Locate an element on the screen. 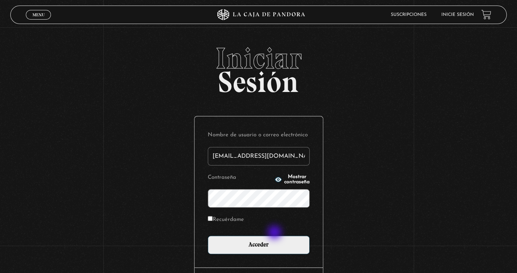 Image resolution: width=517 pixels, height=273 pixels. span: Mostrar contraseña is located at coordinates (297, 180).